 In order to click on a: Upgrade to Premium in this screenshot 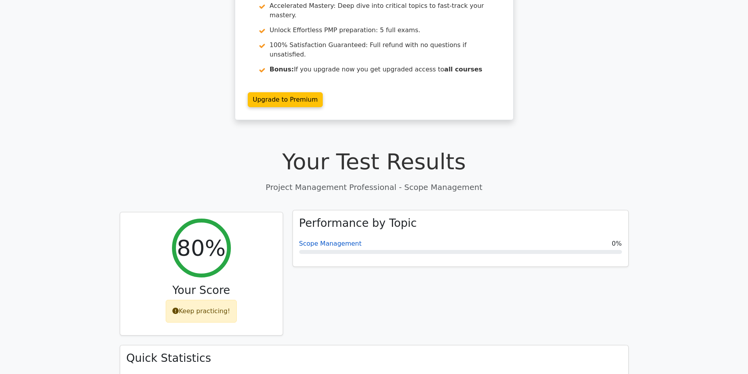, I will do `click(286, 100)`.